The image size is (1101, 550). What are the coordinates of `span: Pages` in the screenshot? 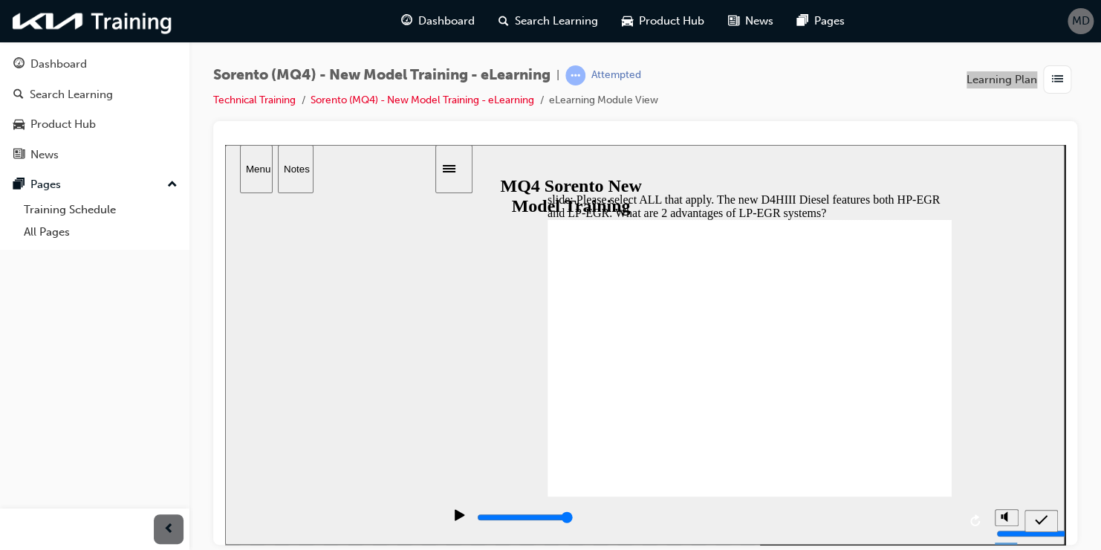 It's located at (829, 21).